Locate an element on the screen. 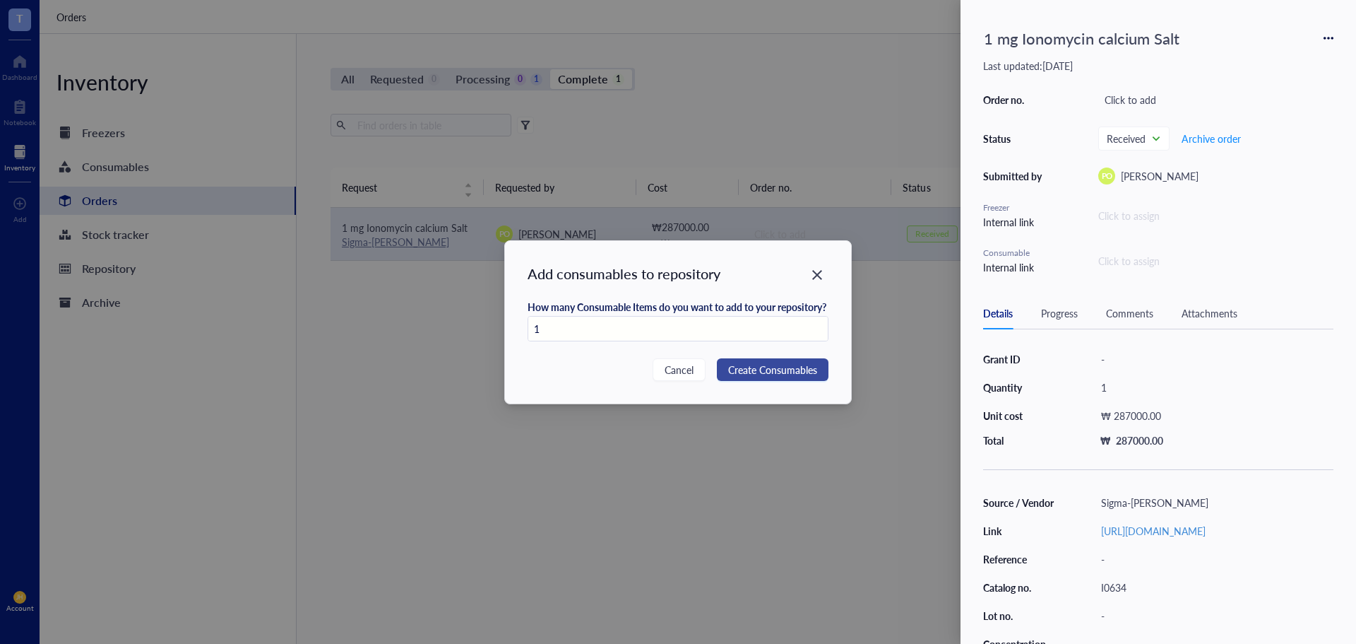 The height and width of the screenshot is (644, 1356). button: Cancel is located at coordinates (679, 369).